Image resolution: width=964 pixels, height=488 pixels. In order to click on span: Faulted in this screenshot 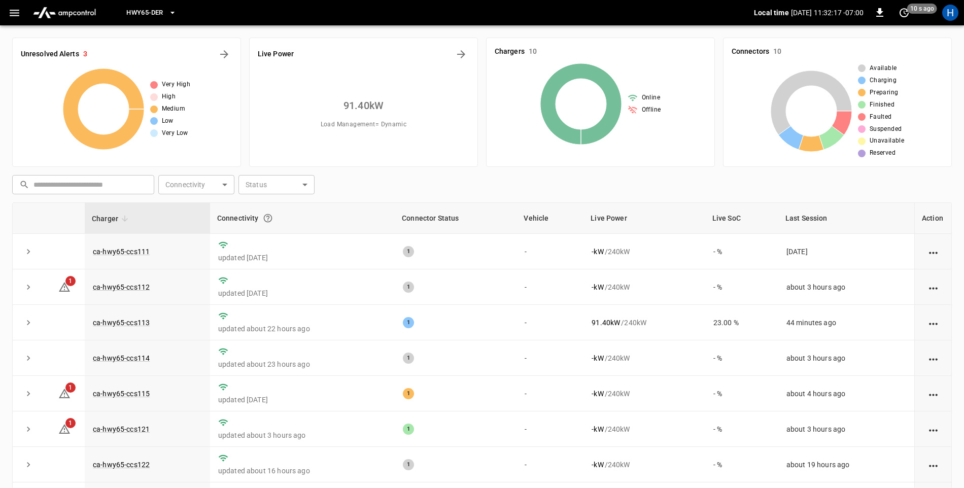, I will do `click(881, 117)`.